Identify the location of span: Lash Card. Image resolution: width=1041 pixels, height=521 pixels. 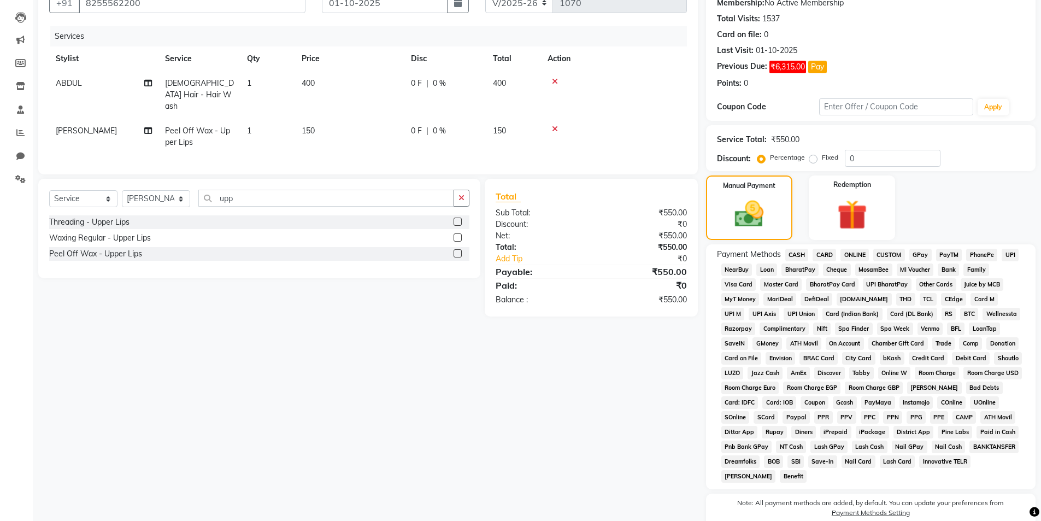
(898, 461).